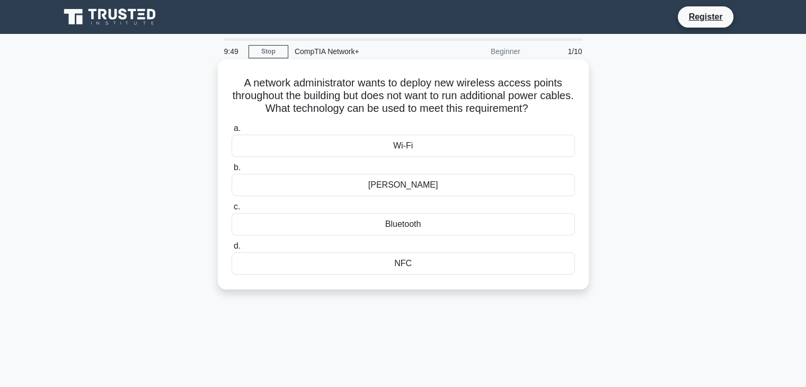  Describe the element at coordinates (237, 206) in the screenshot. I see `span: c.` at that location.